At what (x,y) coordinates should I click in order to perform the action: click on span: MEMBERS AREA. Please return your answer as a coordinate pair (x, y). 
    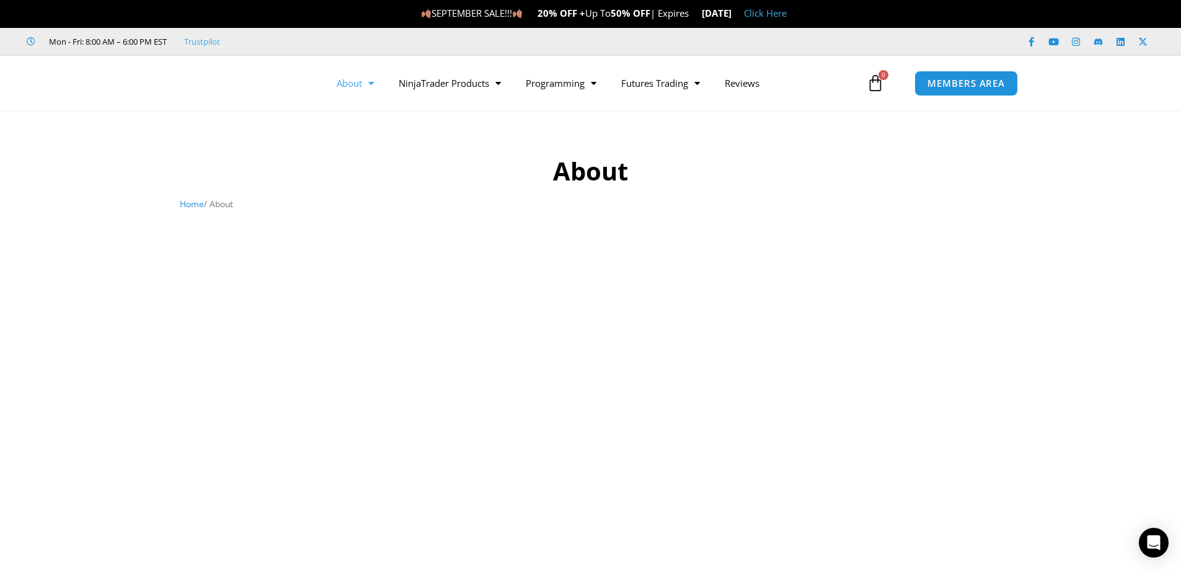
    Looking at the image, I should click on (966, 83).